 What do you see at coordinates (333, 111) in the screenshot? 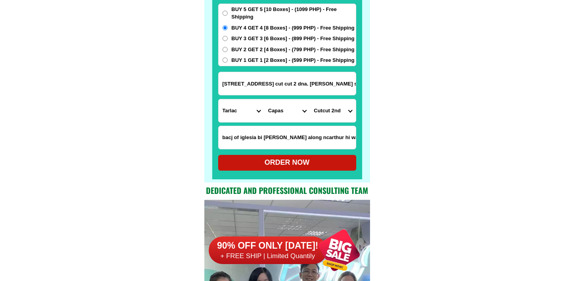
I see `select: Select commune` at bounding box center [333, 111].